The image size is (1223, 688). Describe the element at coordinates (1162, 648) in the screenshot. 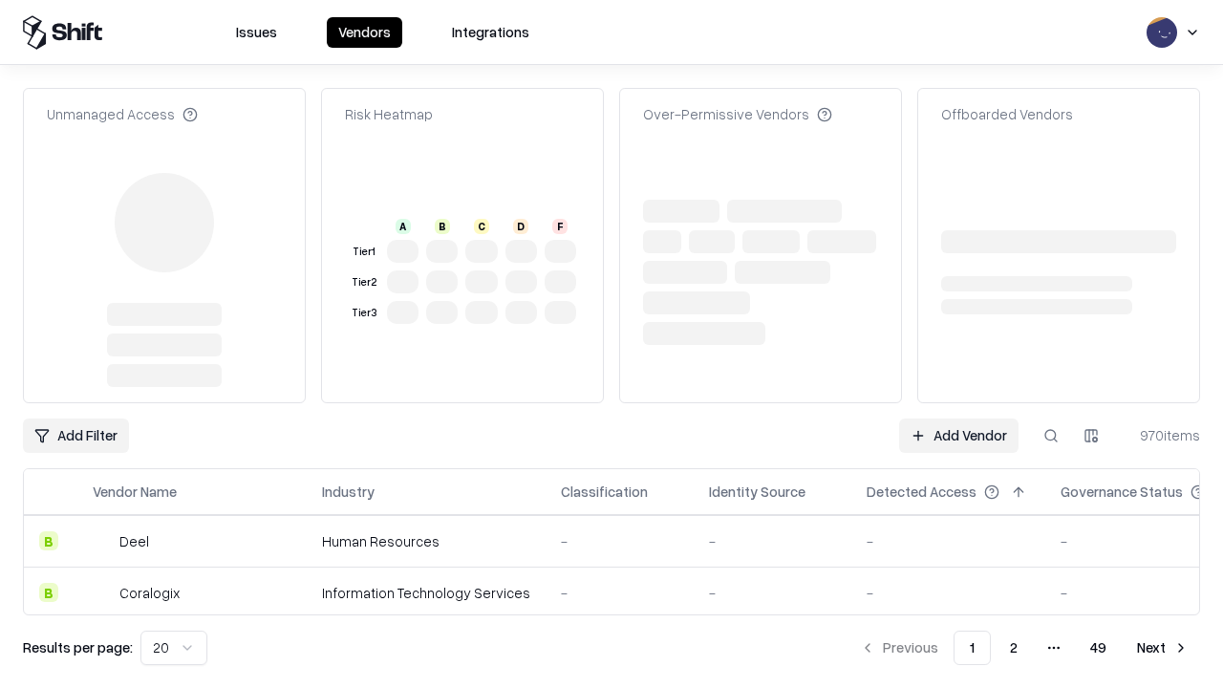

I see `button: Next` at that location.